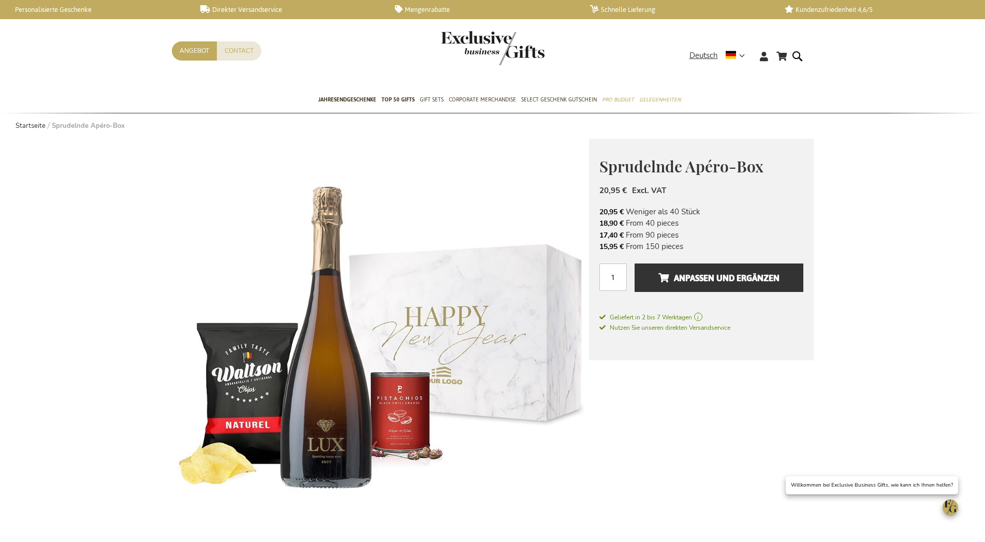 This screenshot has width=985, height=542. I want to click on span: TOP 50 Gifts, so click(398, 99).